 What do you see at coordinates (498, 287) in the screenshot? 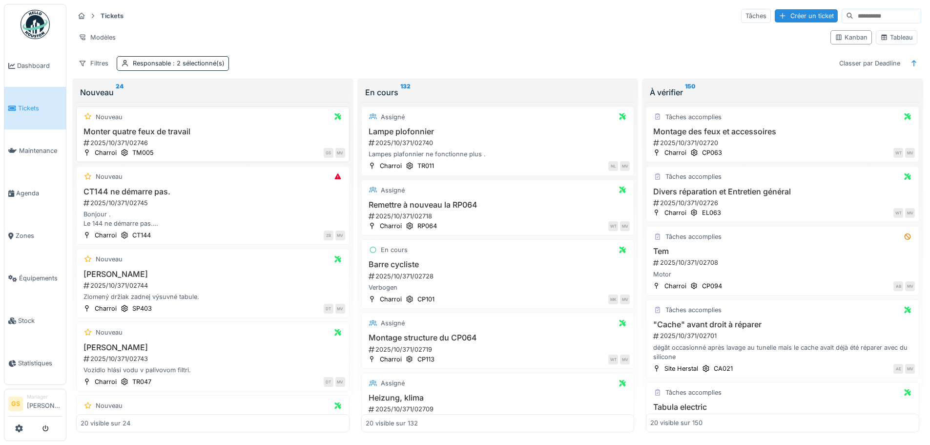
I see `div: Verbogen` at bounding box center [498, 287].